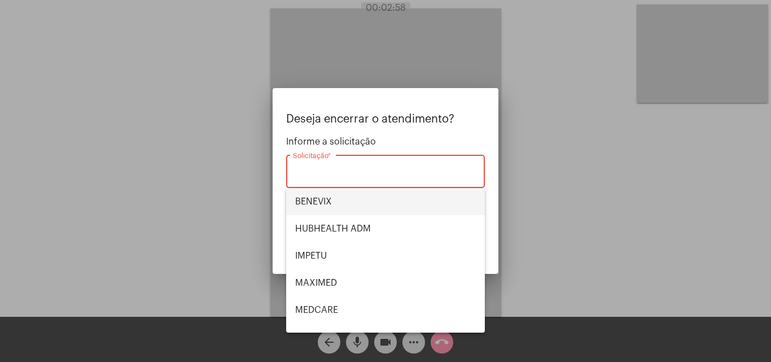 The width and height of the screenshot is (771, 362). I want to click on span: POSITIVA, so click(385, 337).